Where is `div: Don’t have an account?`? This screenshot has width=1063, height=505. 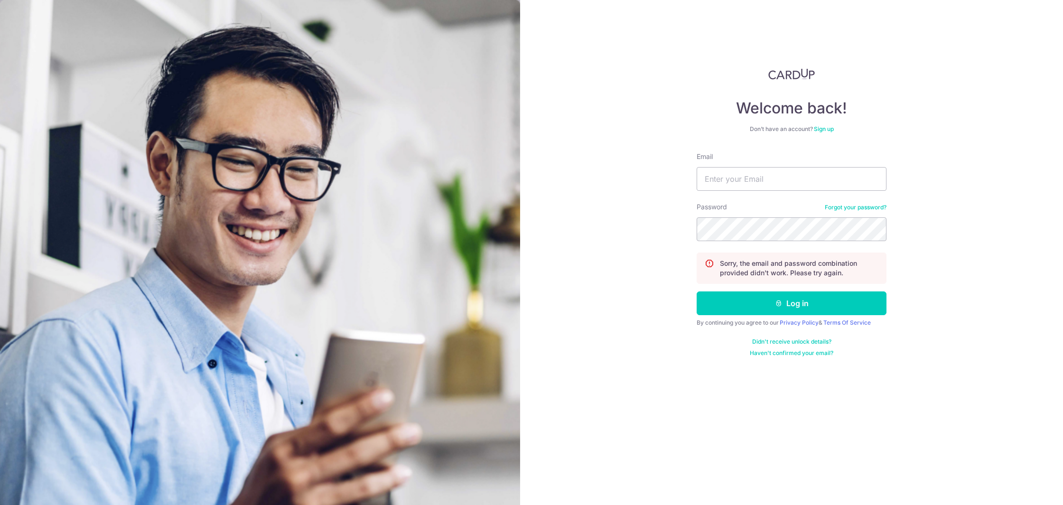
div: Don’t have an account? is located at coordinates (791, 129).